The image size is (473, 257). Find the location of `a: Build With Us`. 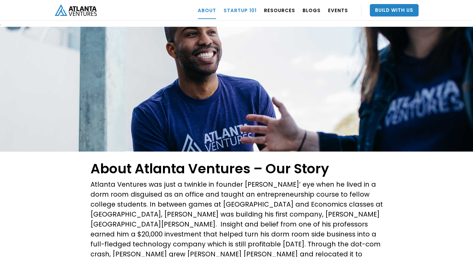

a: Build With Us is located at coordinates (394, 10).